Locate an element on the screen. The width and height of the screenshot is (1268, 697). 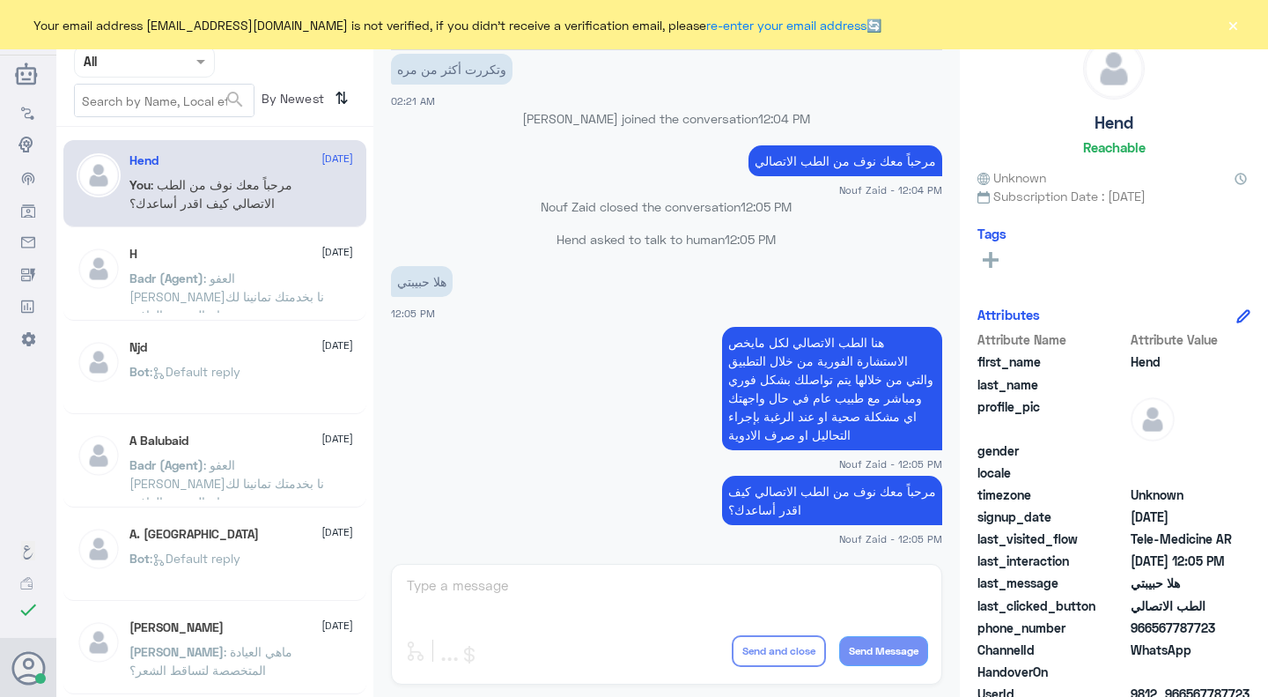
span: By Newest is located at coordinates (291, 101).